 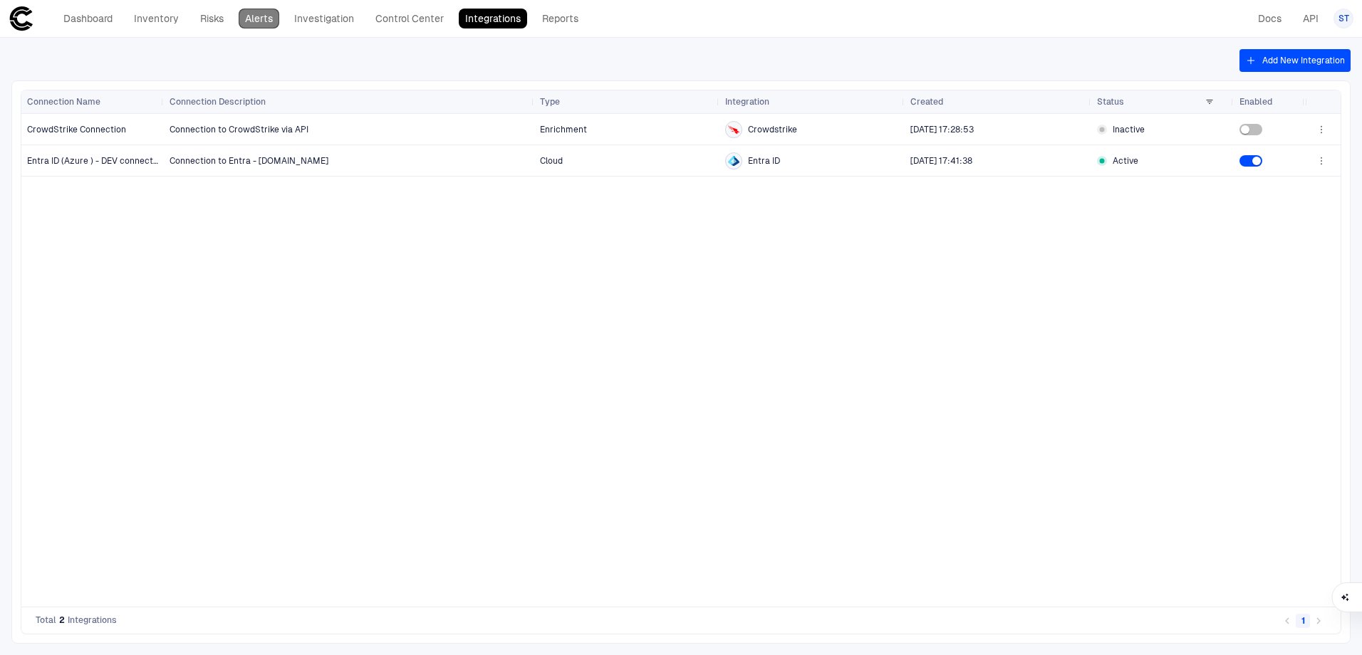 What do you see at coordinates (88, 19) in the screenshot?
I see `a: Dashboard` at bounding box center [88, 19].